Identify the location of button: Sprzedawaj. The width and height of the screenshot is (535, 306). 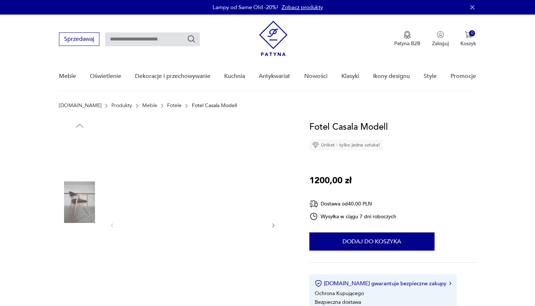
(79, 39).